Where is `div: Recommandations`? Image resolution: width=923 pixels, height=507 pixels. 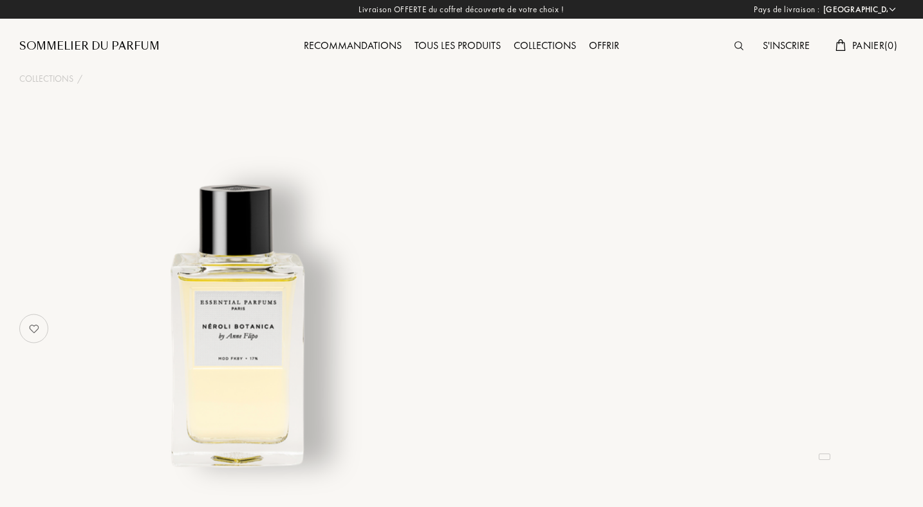
div: Recommandations is located at coordinates (353, 46).